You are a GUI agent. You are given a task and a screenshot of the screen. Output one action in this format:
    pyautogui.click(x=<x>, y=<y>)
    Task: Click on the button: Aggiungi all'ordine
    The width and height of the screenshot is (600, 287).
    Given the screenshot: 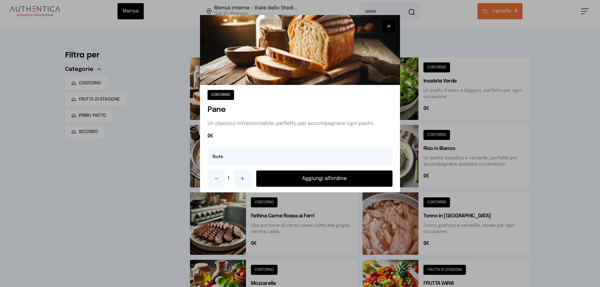 What is the action you would take?
    pyautogui.click(x=324, y=179)
    